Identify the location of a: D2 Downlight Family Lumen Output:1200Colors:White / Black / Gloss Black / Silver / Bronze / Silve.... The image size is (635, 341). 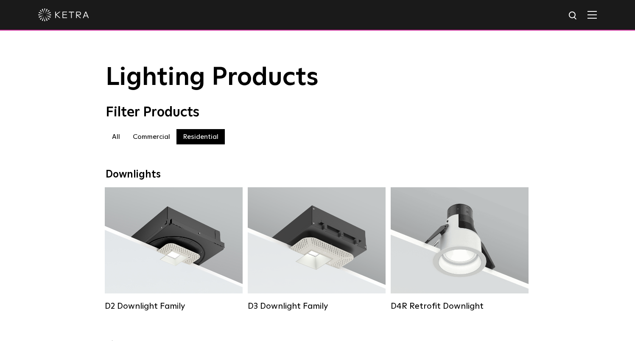
(174, 249).